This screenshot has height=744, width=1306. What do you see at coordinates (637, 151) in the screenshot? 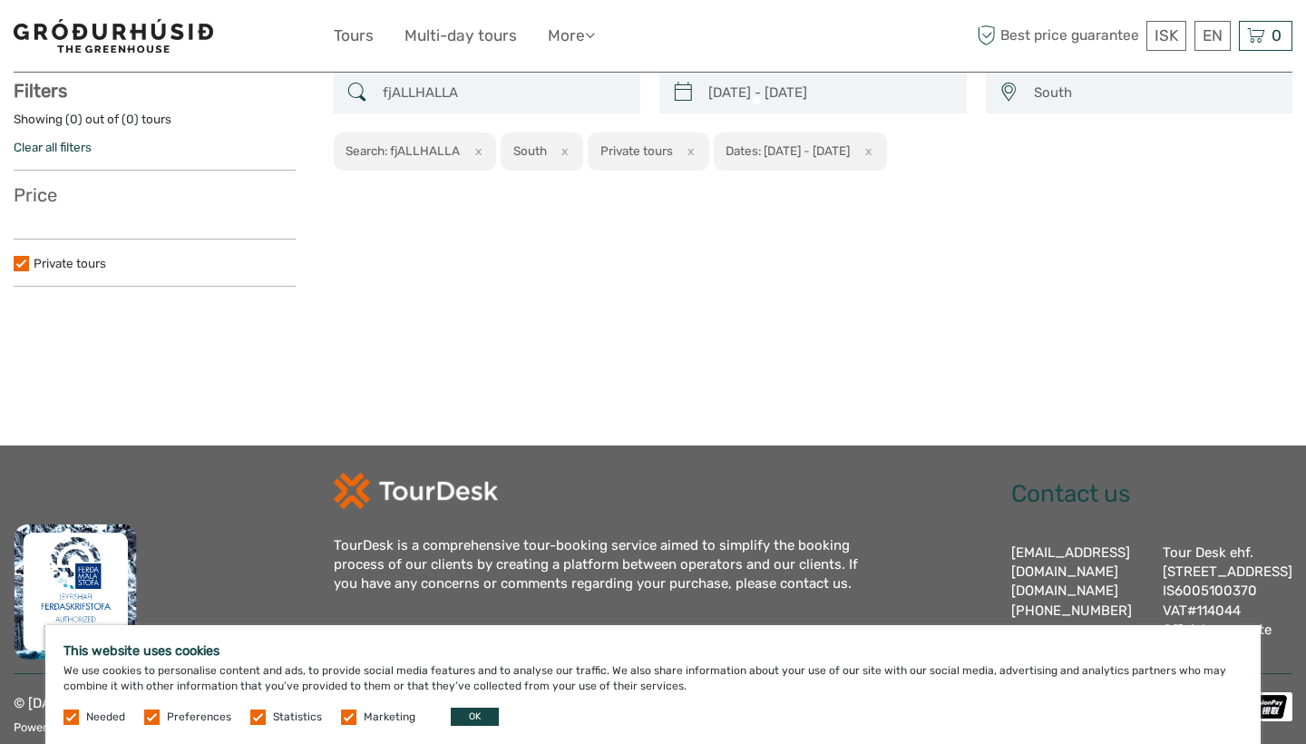
I see `h2: Private tours` at bounding box center [637, 151].